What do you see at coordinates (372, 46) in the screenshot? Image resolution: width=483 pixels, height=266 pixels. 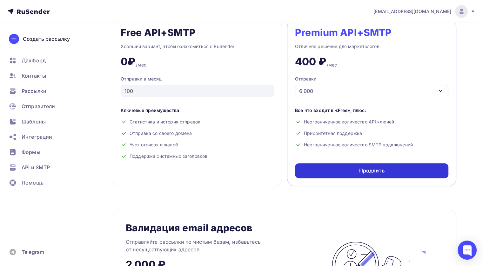 I see `div: Отличное решение для маркетологов` at bounding box center [372, 46].